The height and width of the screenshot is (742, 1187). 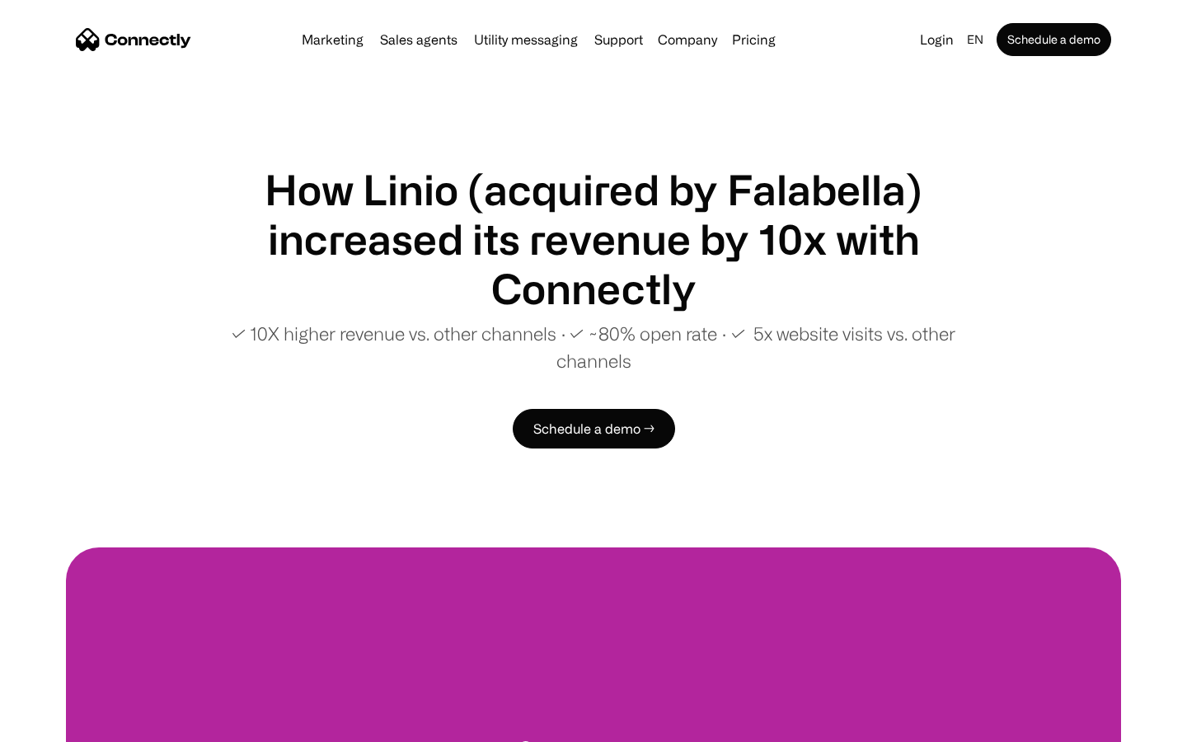 What do you see at coordinates (937, 40) in the screenshot?
I see `a: Login` at bounding box center [937, 40].